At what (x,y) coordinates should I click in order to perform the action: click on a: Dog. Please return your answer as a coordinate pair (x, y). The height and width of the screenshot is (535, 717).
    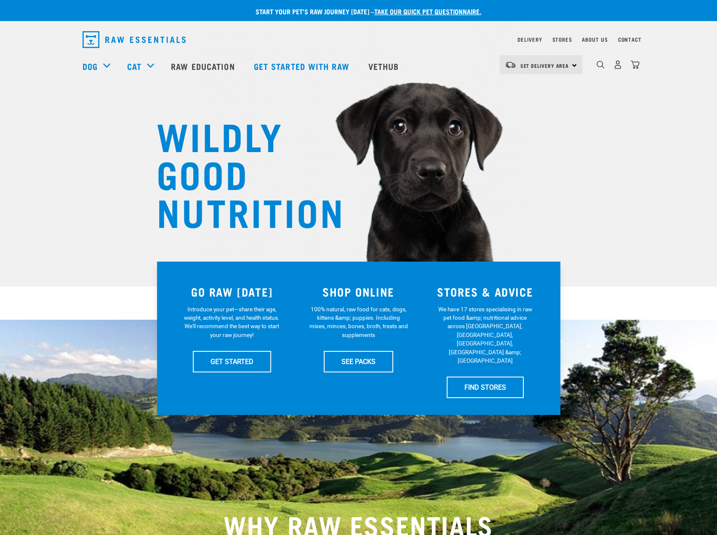
    Looking at the image, I should click on (90, 66).